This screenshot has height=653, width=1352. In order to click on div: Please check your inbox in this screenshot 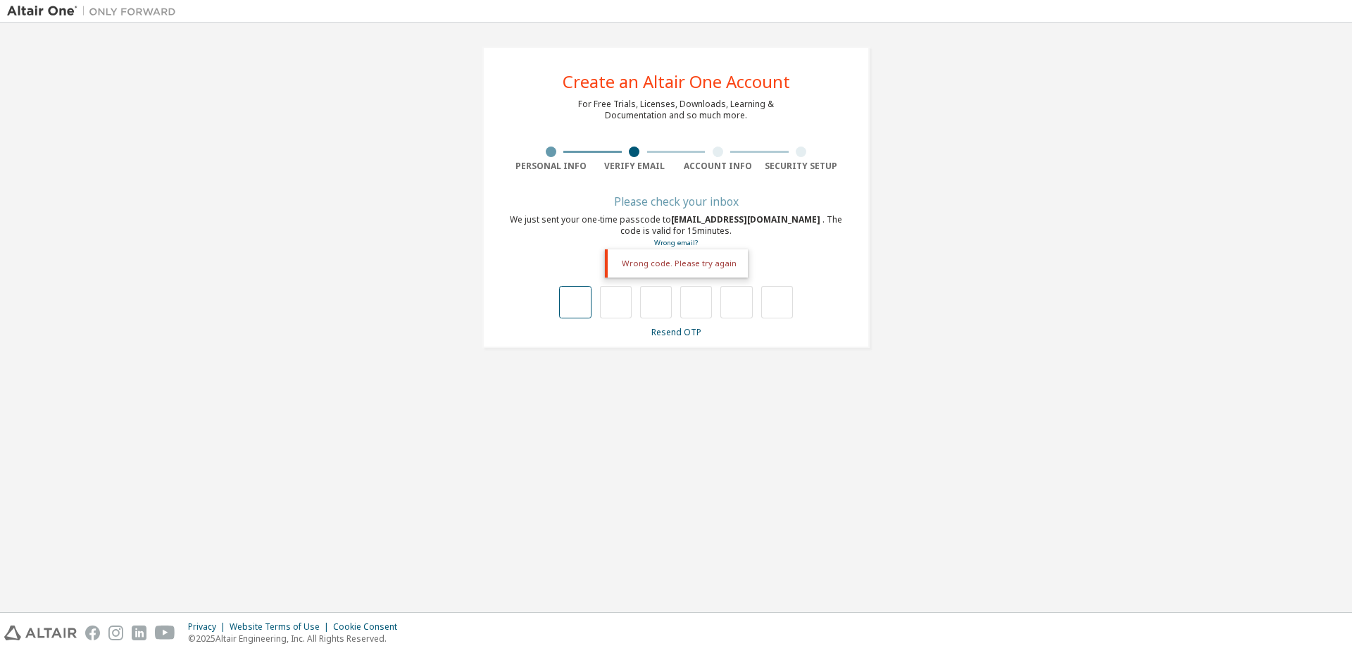, I will do `click(676, 201)`.